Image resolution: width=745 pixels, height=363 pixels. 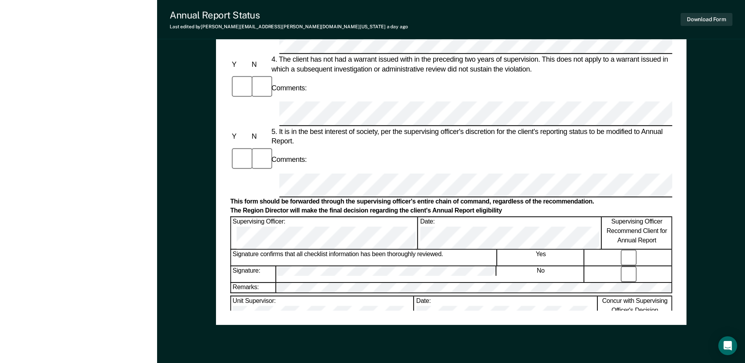 What do you see at coordinates (253, 274) in the screenshot?
I see `div: Signature:` at bounding box center [253, 274].